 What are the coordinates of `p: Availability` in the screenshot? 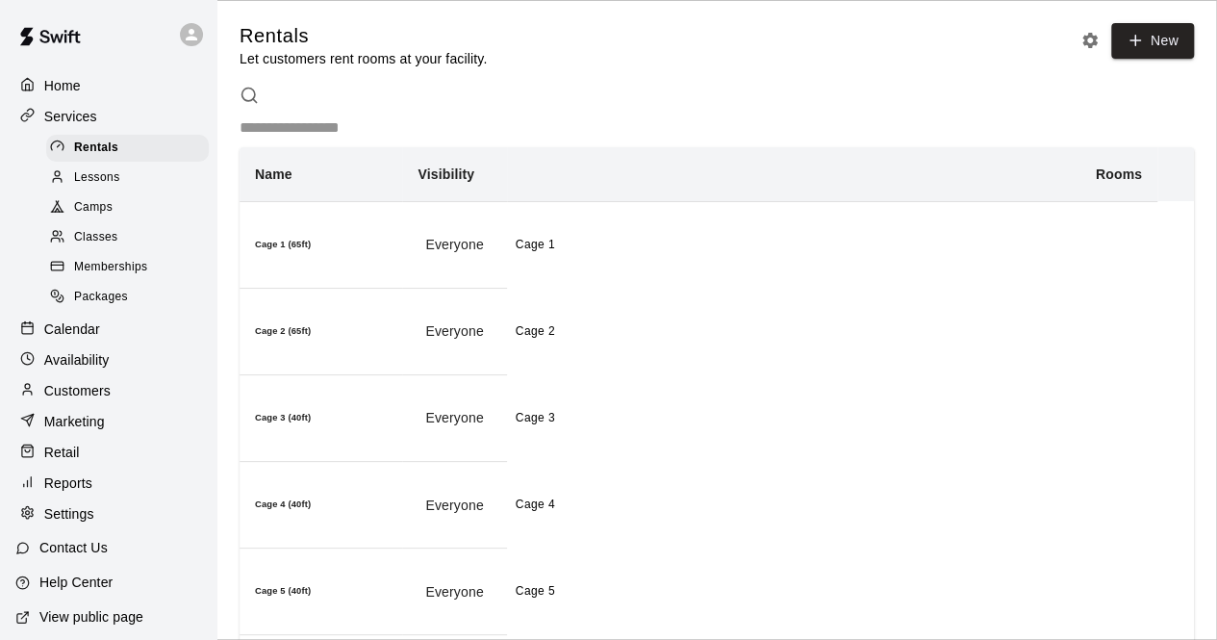 It's located at (77, 360).